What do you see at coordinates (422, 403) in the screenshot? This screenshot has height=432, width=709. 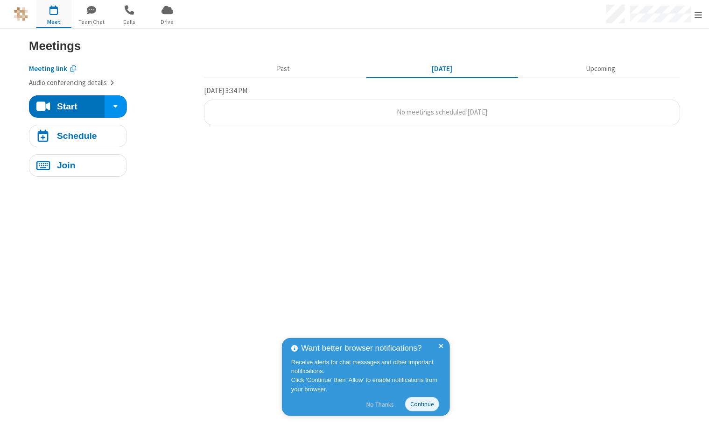 I see `button: Continue` at bounding box center [422, 403].